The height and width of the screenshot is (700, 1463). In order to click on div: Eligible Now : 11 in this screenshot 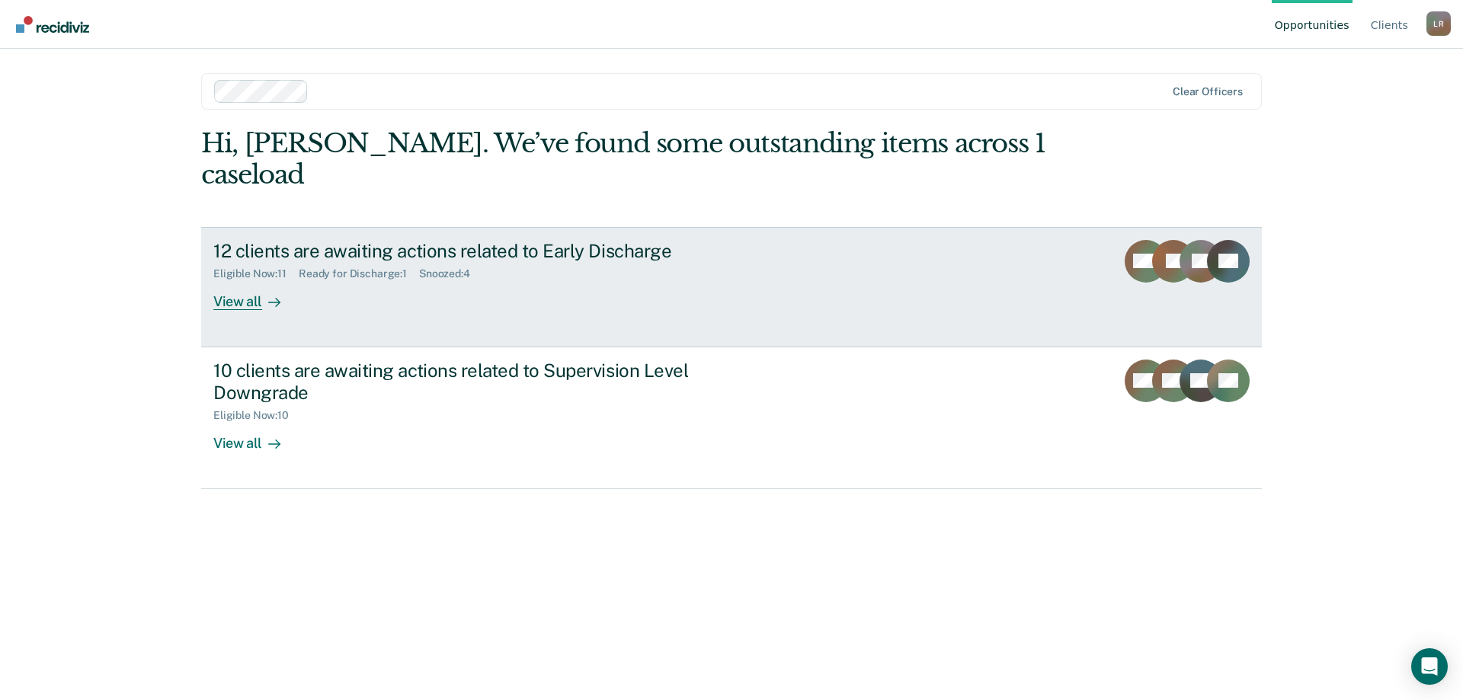, I will do `click(256, 274)`.